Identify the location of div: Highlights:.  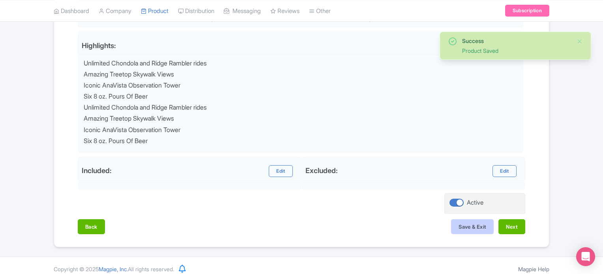
(99, 45).